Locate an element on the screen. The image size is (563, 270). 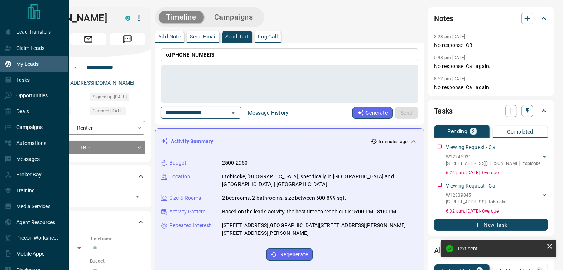
span: Message is located at coordinates (127, 39).